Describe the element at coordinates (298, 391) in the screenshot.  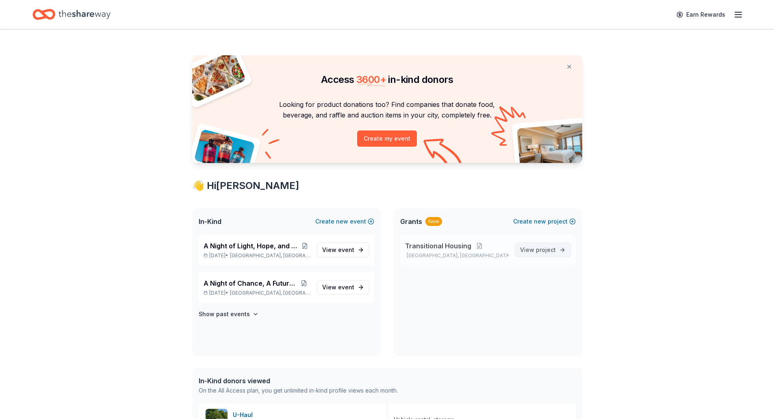
I see `div: On the All Access plan, you get unlimited in-kind profile views each month.` at that location.